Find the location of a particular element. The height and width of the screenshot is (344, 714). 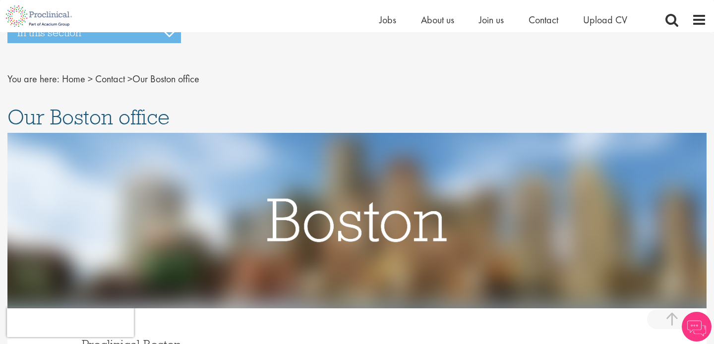

a: Upload CV is located at coordinates (605, 20).